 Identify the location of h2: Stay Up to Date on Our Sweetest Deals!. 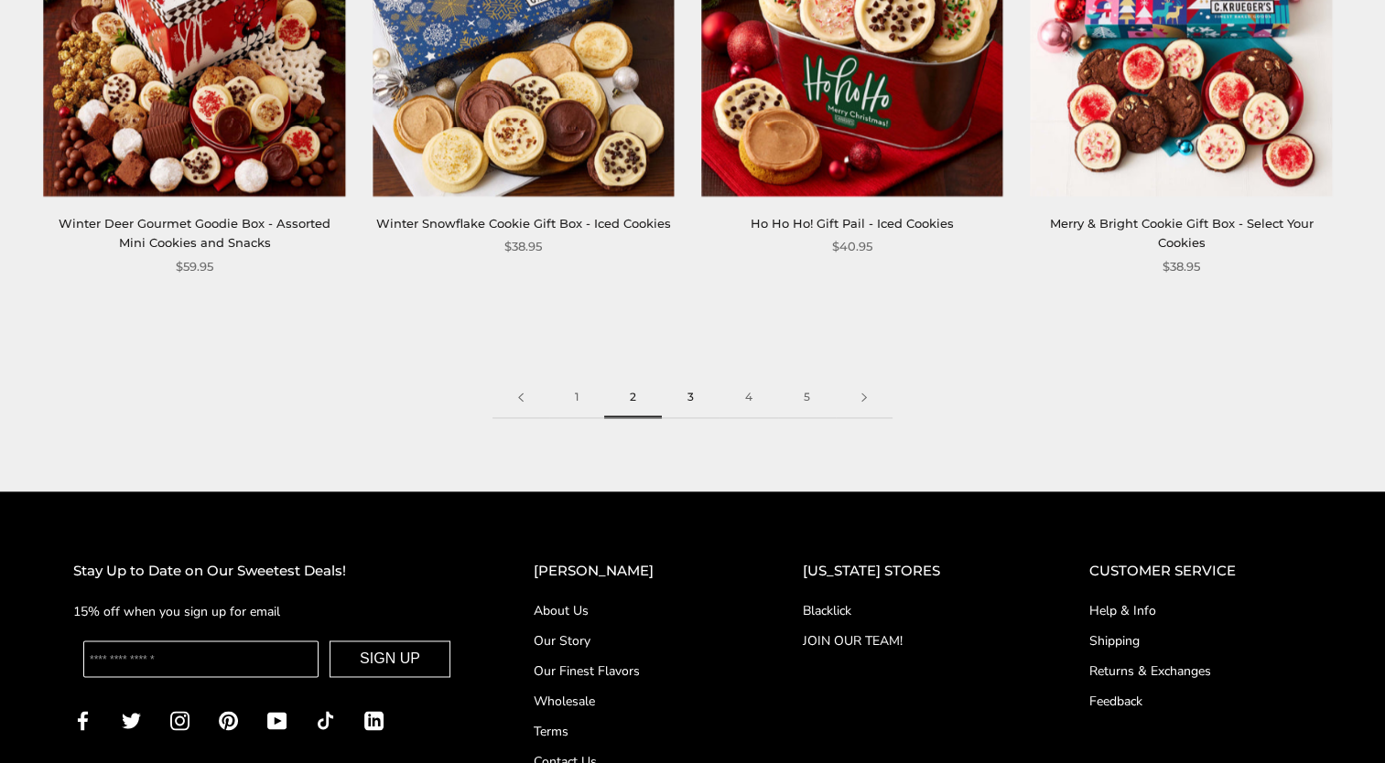
(266, 571).